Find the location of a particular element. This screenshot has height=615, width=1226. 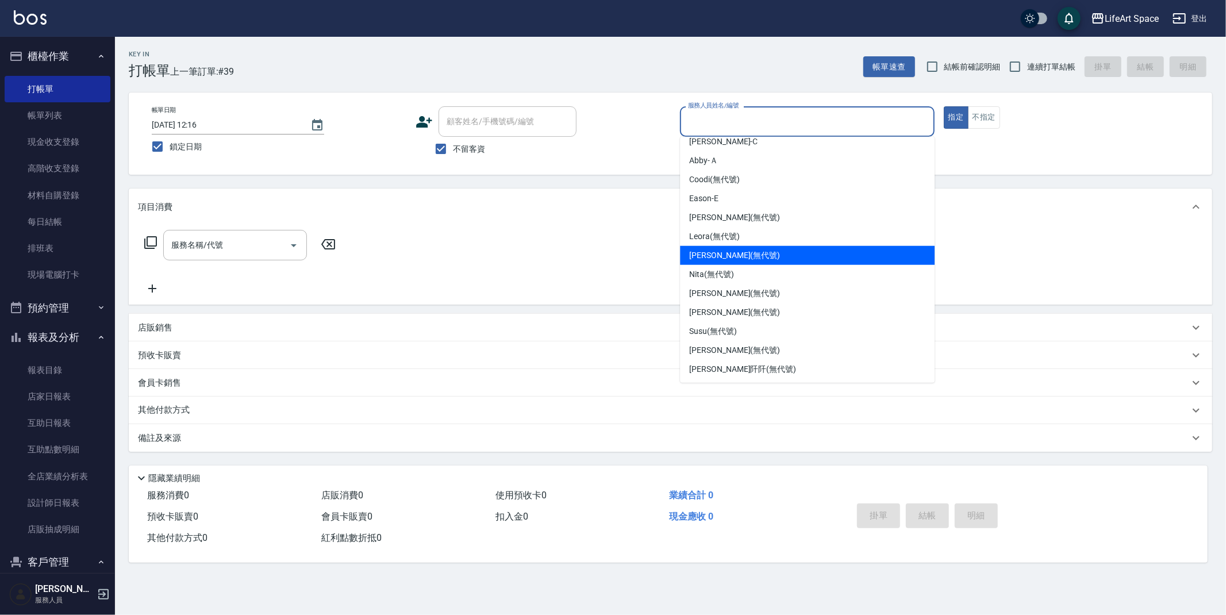

span: 現金應收 0 is located at coordinates (691, 516).